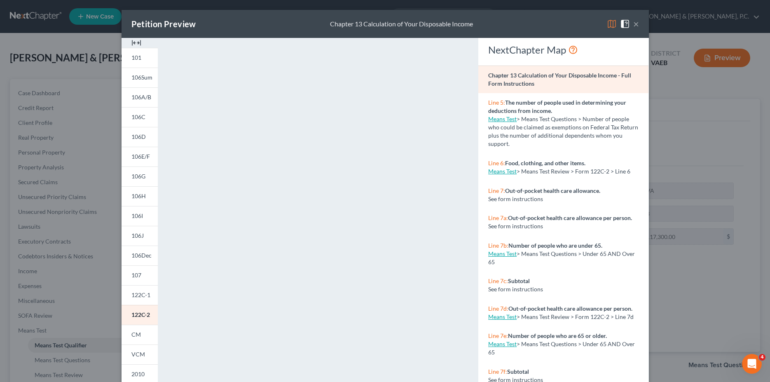 This screenshot has height=382, width=770. I want to click on span: Line 7a:, so click(498, 217).